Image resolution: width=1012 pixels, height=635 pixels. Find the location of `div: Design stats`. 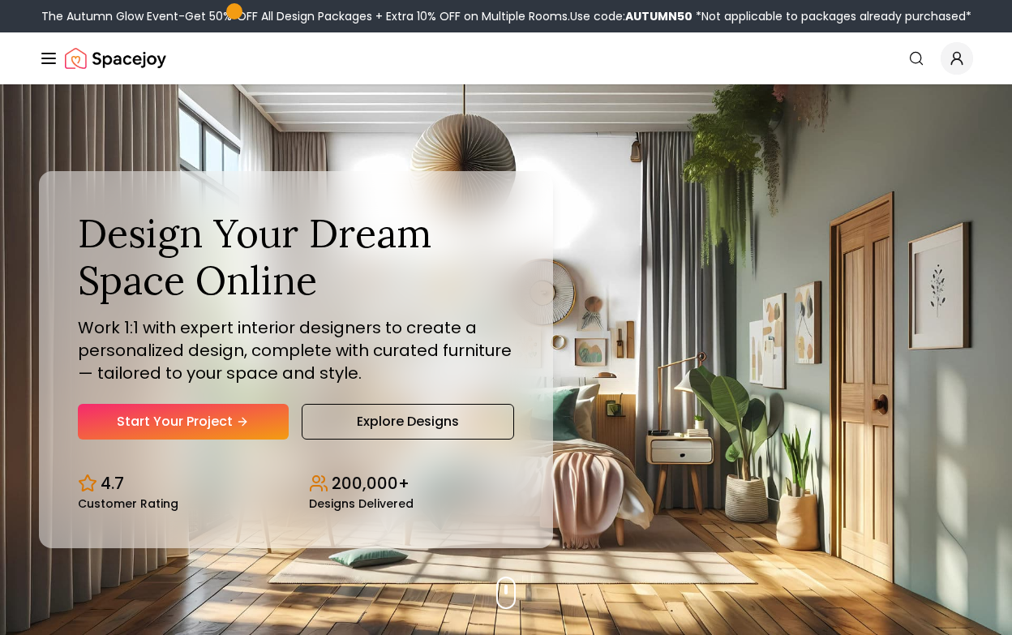

div: Design stats is located at coordinates (296, 484).